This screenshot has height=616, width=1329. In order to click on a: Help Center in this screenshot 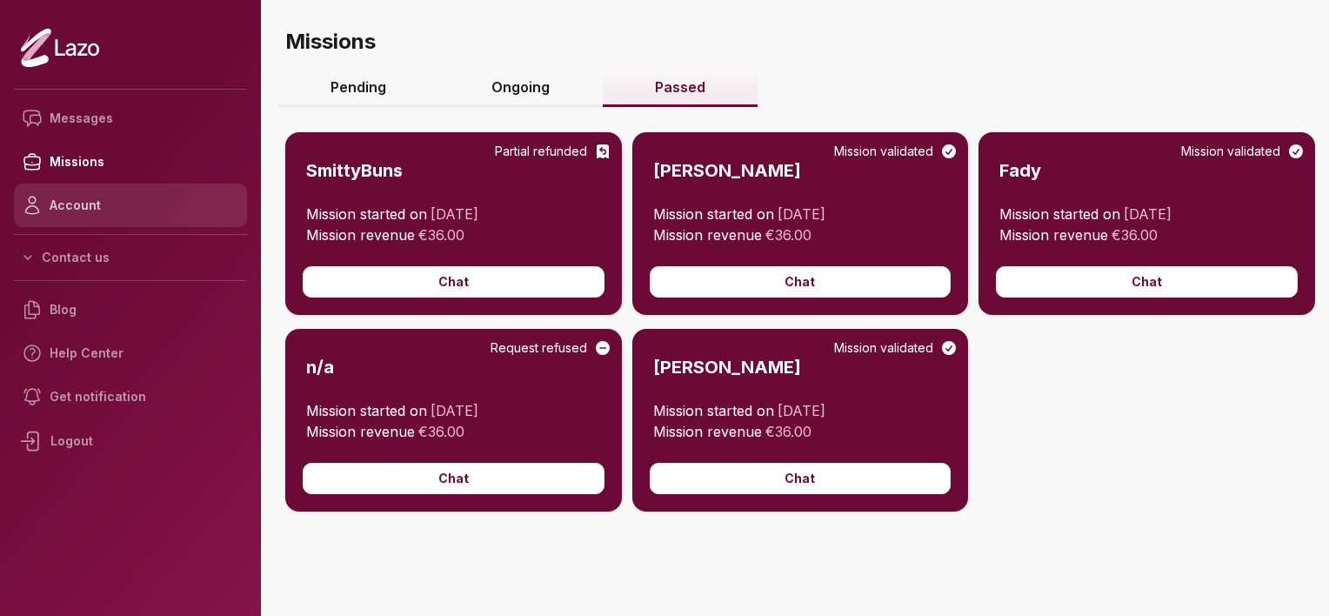, I will do `click(130, 353)`.